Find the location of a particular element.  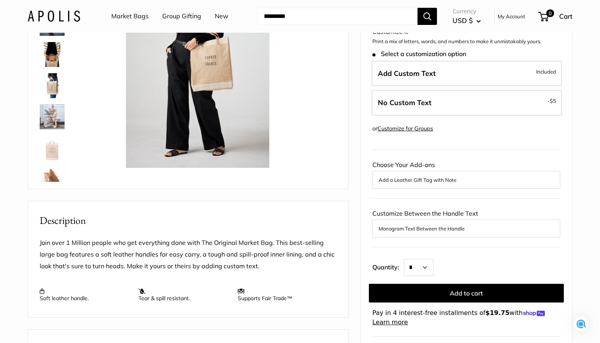

span: $5 is located at coordinates (553, 101).